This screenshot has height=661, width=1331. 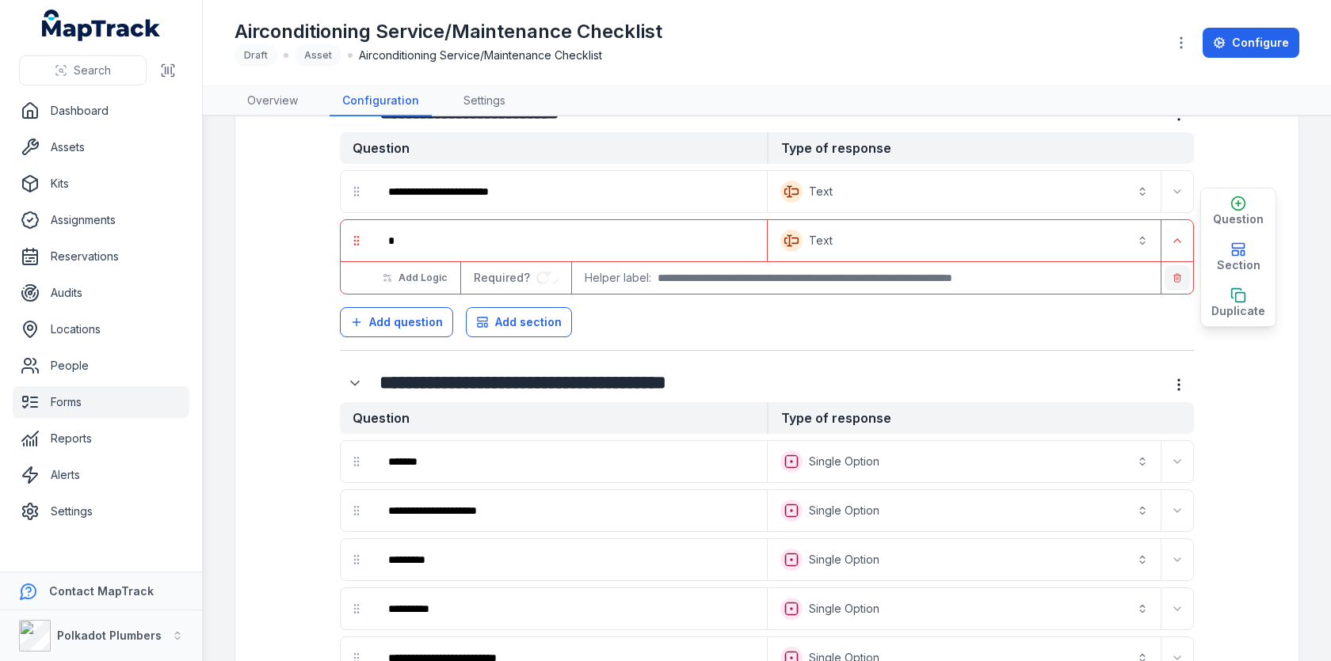 I want to click on a: MapTrack, so click(x=101, y=25).